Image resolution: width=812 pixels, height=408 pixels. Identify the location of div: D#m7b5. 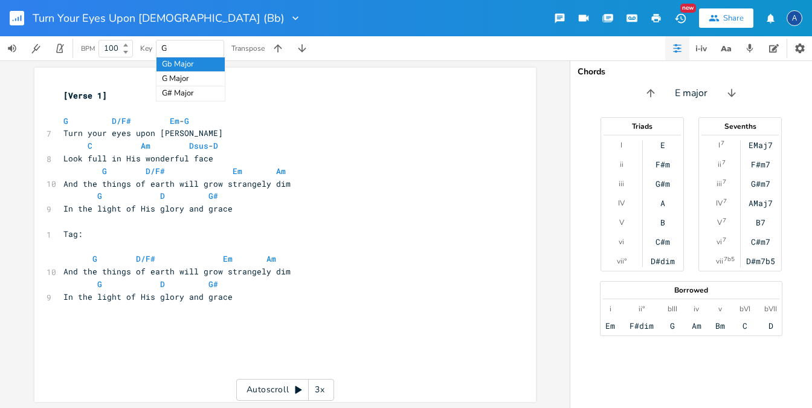
(761, 261).